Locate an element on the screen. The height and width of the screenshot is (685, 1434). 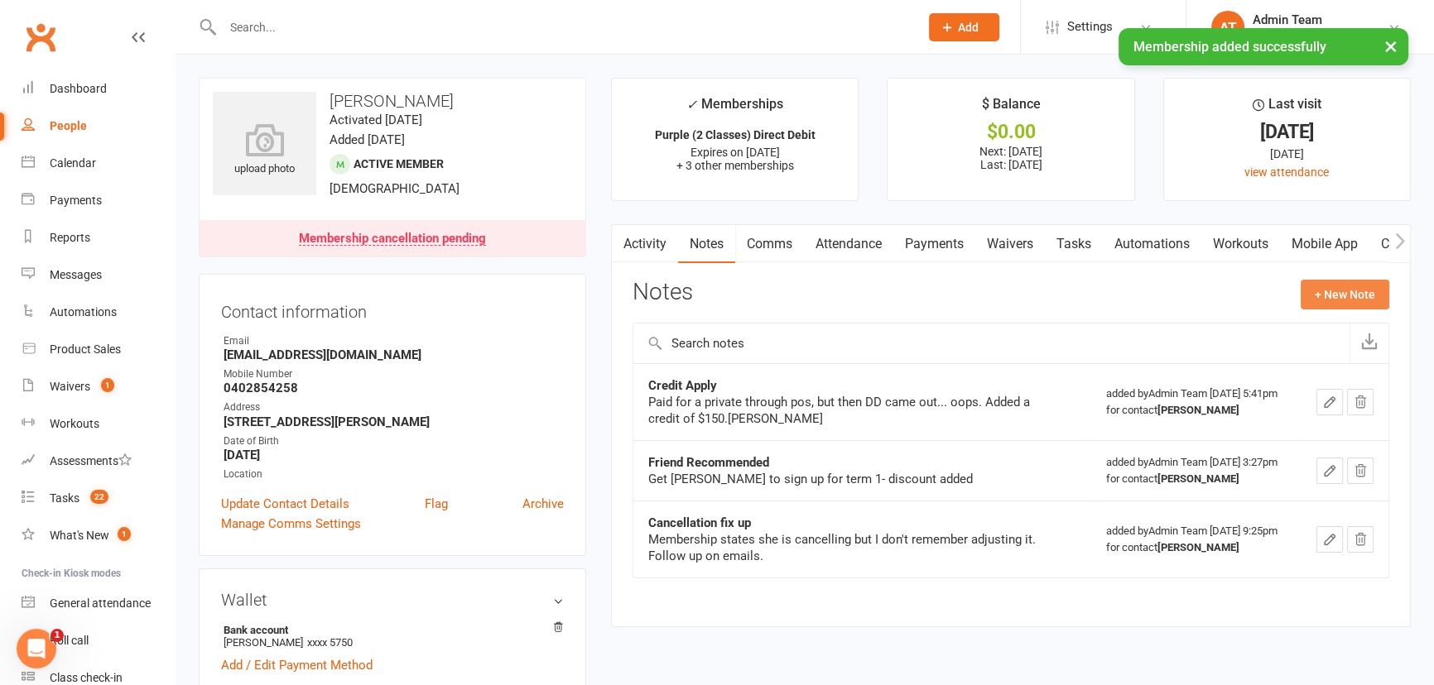
div: $0.00 is located at coordinates (1010, 132).